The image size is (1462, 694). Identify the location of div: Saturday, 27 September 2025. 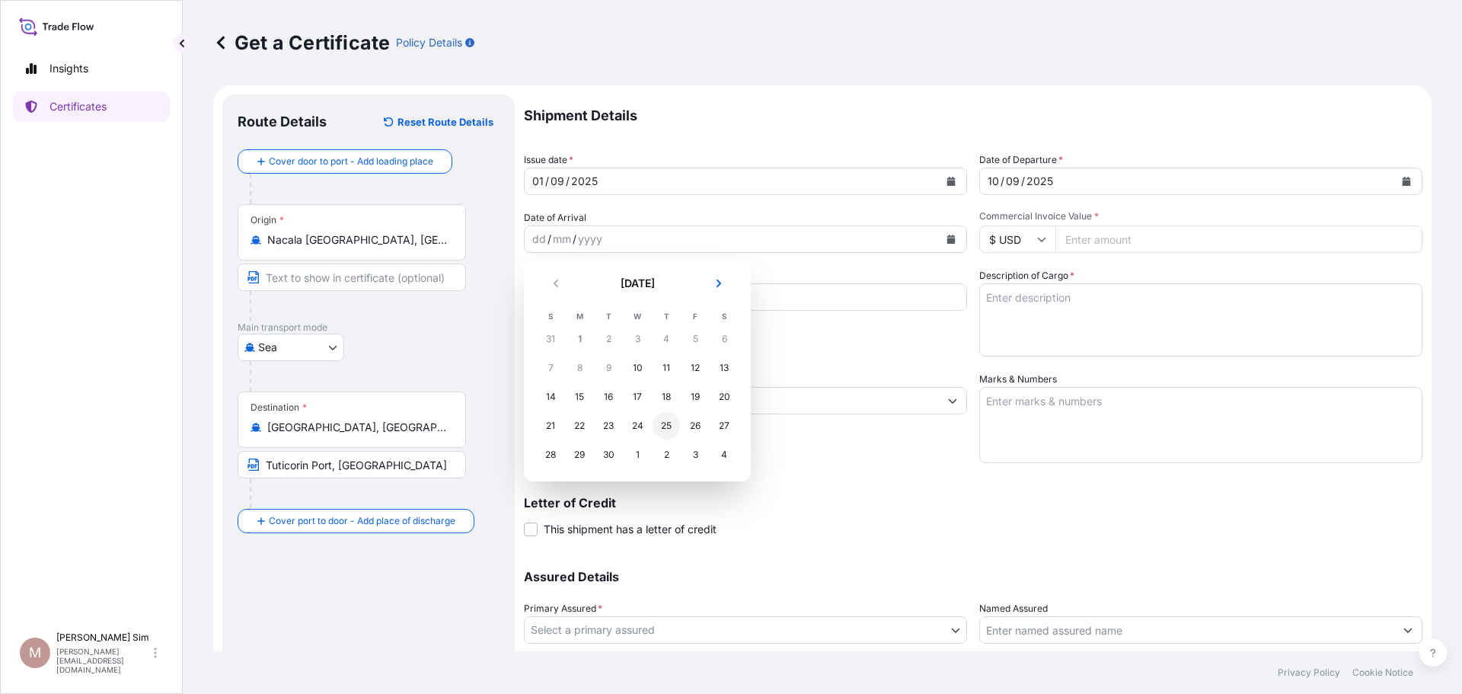
(724, 426).